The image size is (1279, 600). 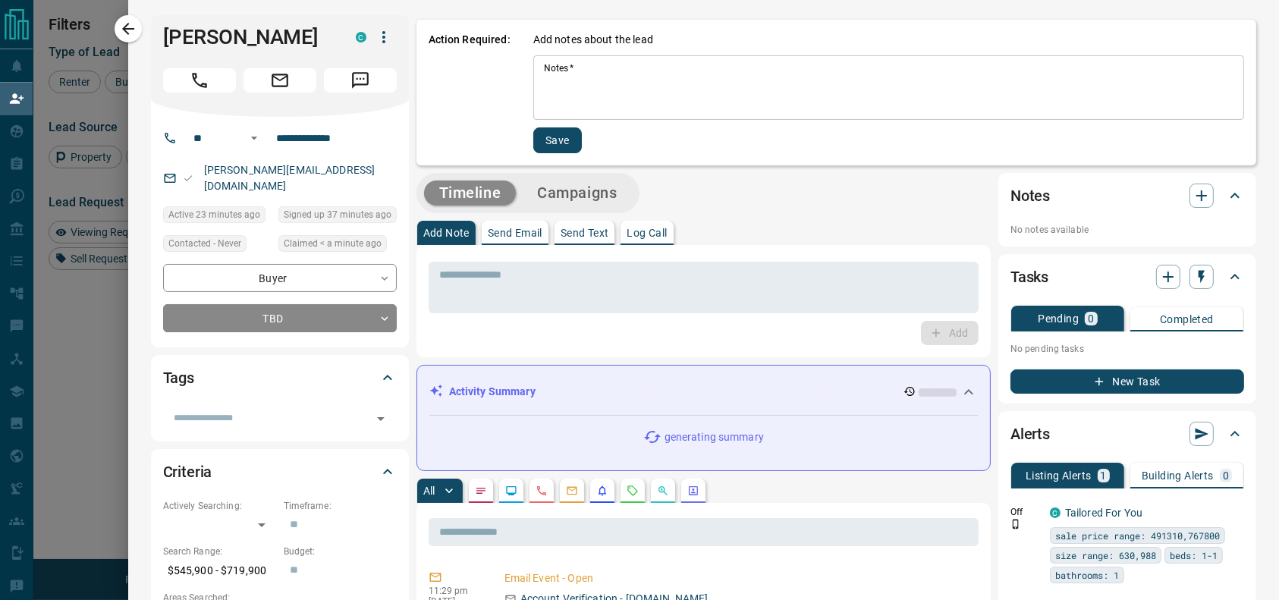 I want to click on p: Actively Searching:, so click(x=219, y=506).